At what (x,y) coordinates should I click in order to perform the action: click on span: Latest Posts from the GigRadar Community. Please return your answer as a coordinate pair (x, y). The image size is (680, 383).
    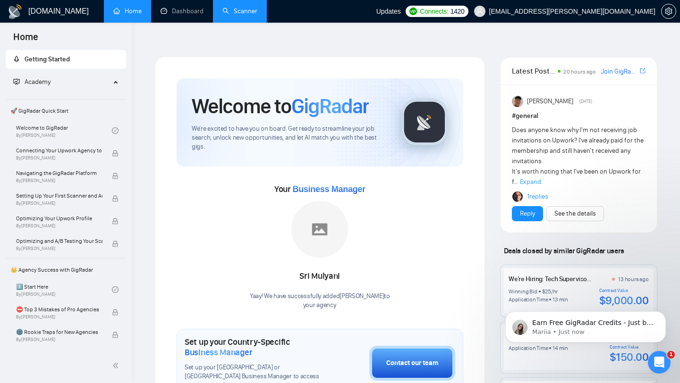
    Looking at the image, I should click on (533, 71).